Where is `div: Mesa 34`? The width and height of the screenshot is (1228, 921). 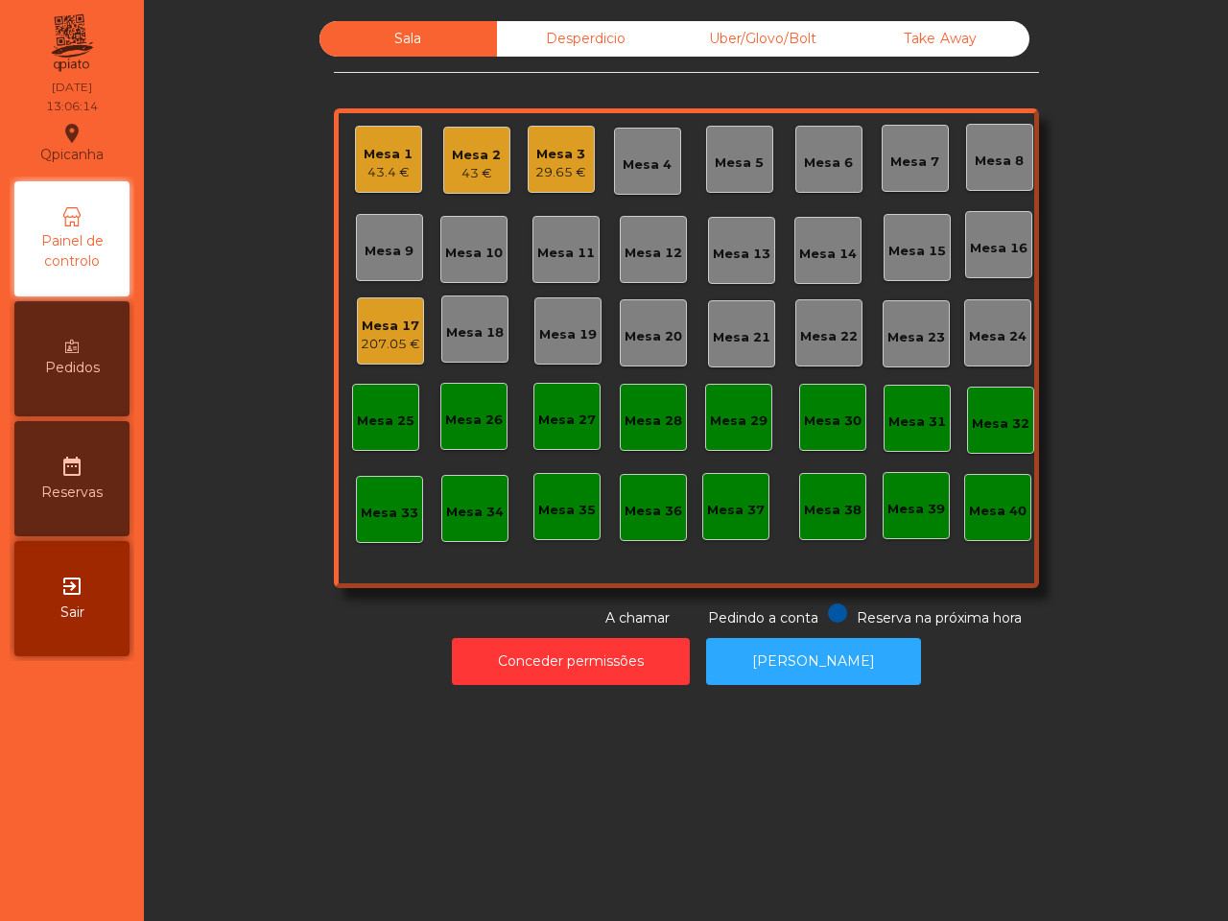
div: Mesa 34 is located at coordinates (475, 512).